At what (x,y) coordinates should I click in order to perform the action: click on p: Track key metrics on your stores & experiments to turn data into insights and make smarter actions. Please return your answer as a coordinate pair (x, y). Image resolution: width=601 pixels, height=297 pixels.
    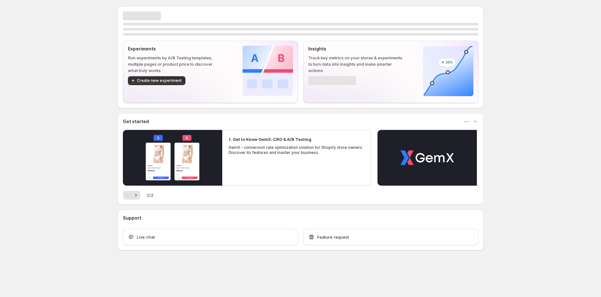
    Looking at the image, I should click on (355, 64).